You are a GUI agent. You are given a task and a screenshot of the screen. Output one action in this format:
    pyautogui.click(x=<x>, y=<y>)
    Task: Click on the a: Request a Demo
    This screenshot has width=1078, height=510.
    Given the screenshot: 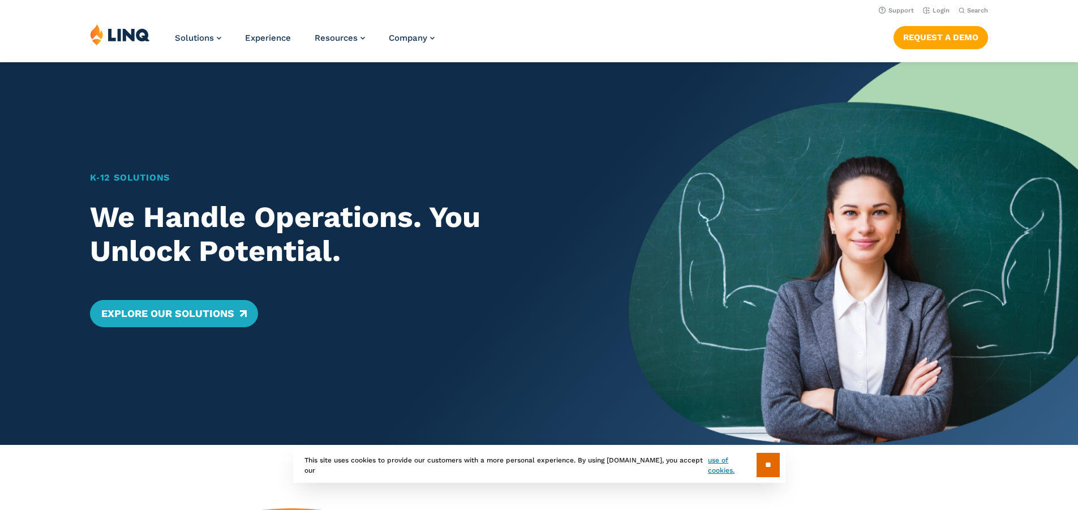 What is the action you would take?
    pyautogui.click(x=941, y=37)
    